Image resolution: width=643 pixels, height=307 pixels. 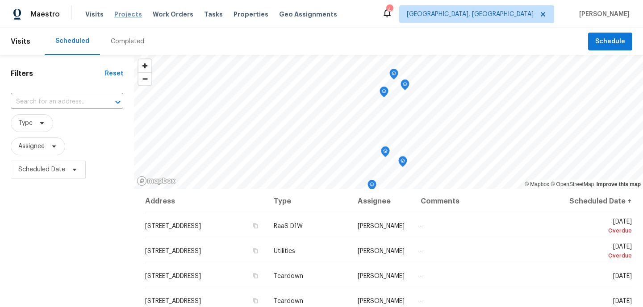 What do you see at coordinates (389, 10) in the screenshot?
I see `div: 4` at bounding box center [389, 10].